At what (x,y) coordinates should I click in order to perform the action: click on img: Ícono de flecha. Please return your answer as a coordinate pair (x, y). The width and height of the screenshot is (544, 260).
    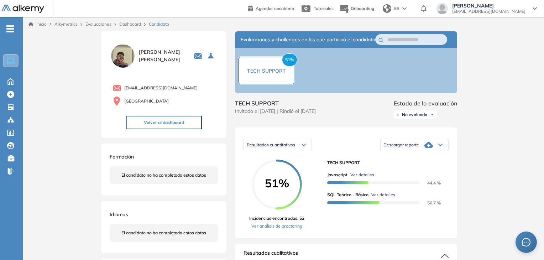
    Looking at the image, I should click on (432, 115).